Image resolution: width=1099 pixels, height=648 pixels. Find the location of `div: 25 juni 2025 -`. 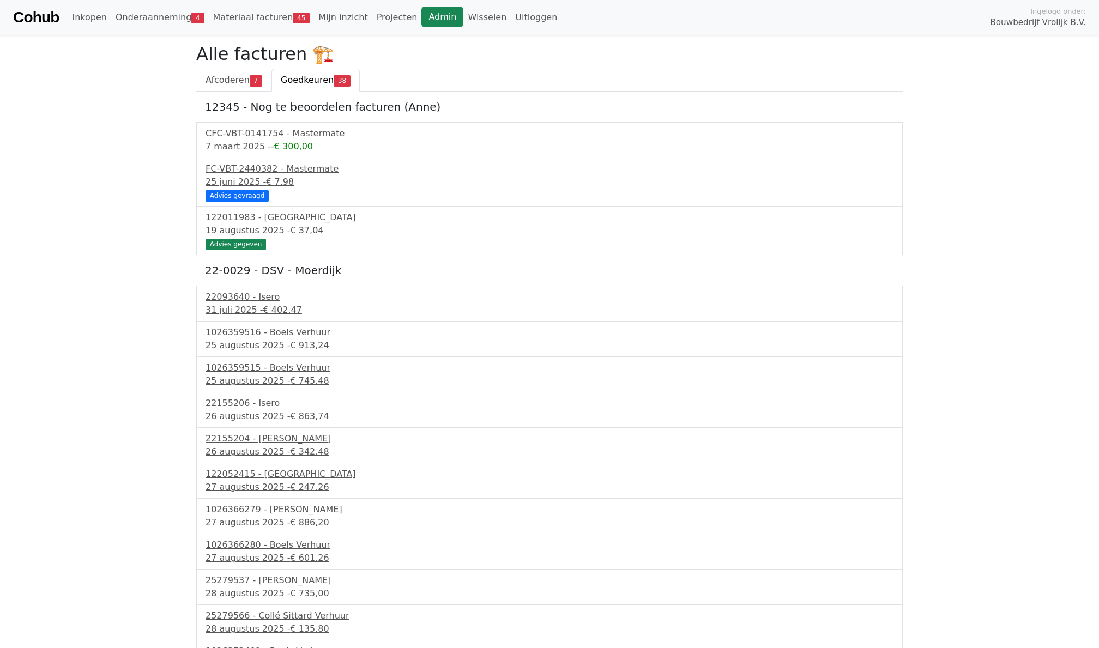

div: 25 juni 2025 - is located at coordinates (550, 182).